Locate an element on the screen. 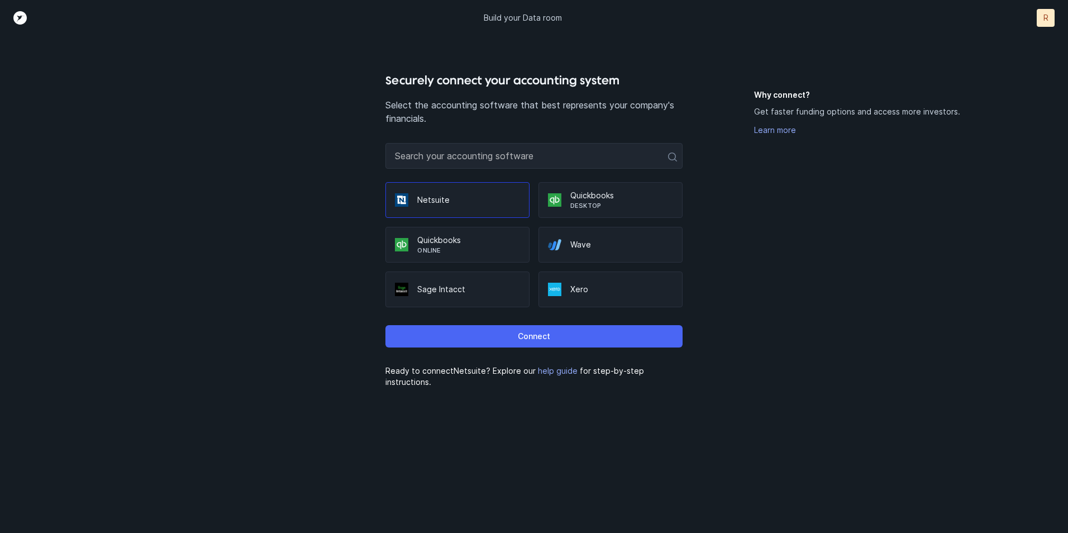 The height and width of the screenshot is (533, 1068). p: Select the accounting software that best represents your company's financials. is located at coordinates (533, 112).